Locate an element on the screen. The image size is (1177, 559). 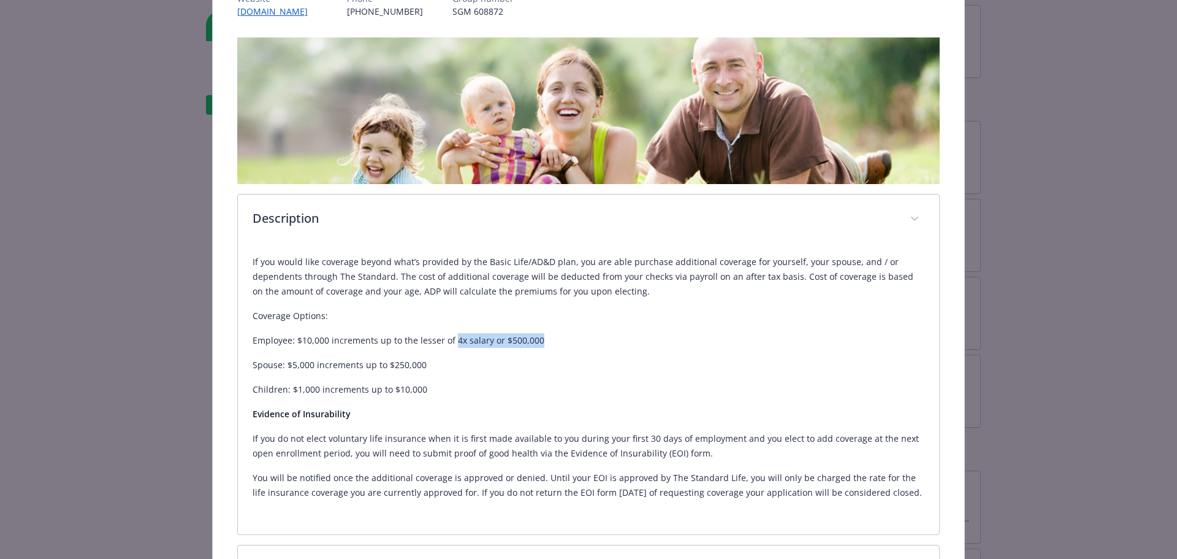
p: Employee: $10,000 increments up to the lesser of 4x salary or $500,000 is located at coordinates (589, 340).